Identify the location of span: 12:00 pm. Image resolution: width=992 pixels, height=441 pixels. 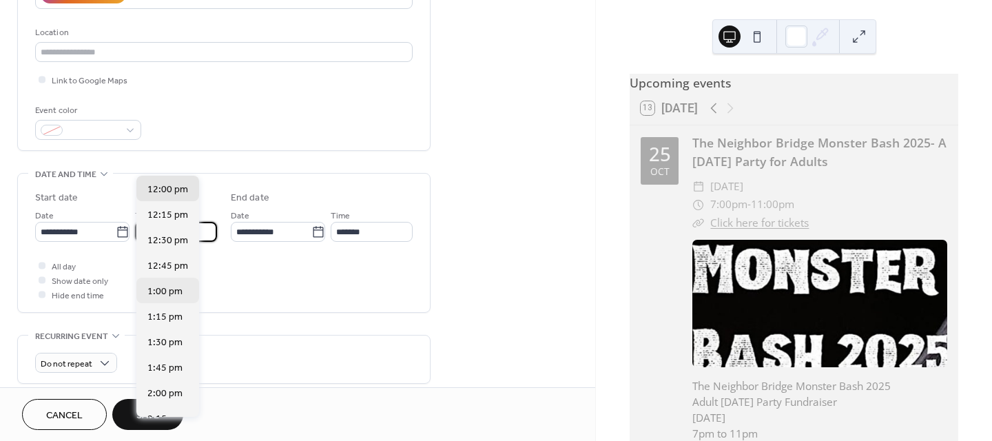
(167, 189).